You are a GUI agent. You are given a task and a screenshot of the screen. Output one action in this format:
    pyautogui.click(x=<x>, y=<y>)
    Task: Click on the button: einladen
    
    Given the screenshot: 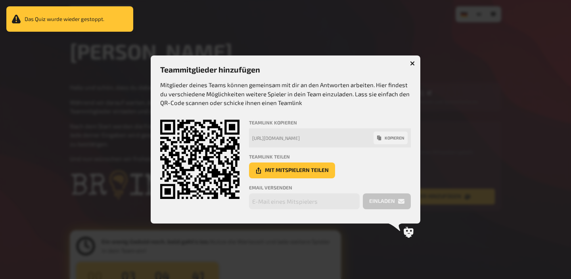 What is the action you would take?
    pyautogui.click(x=386, y=201)
    